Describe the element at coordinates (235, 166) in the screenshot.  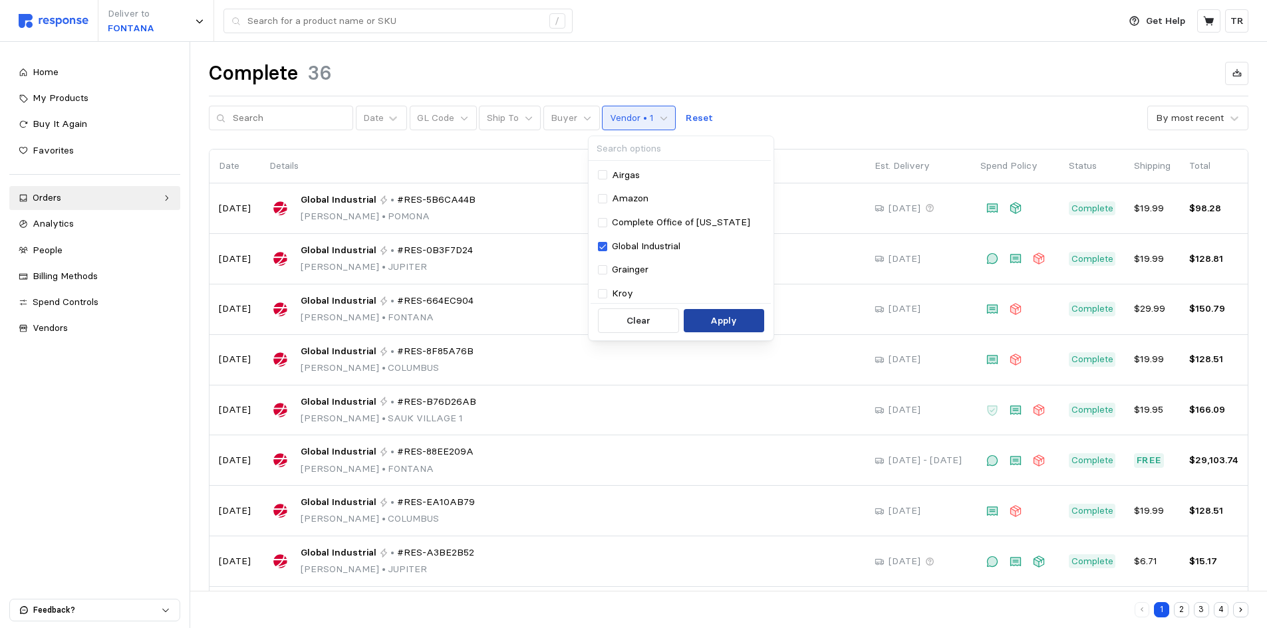
I see `p: Date` at that location.